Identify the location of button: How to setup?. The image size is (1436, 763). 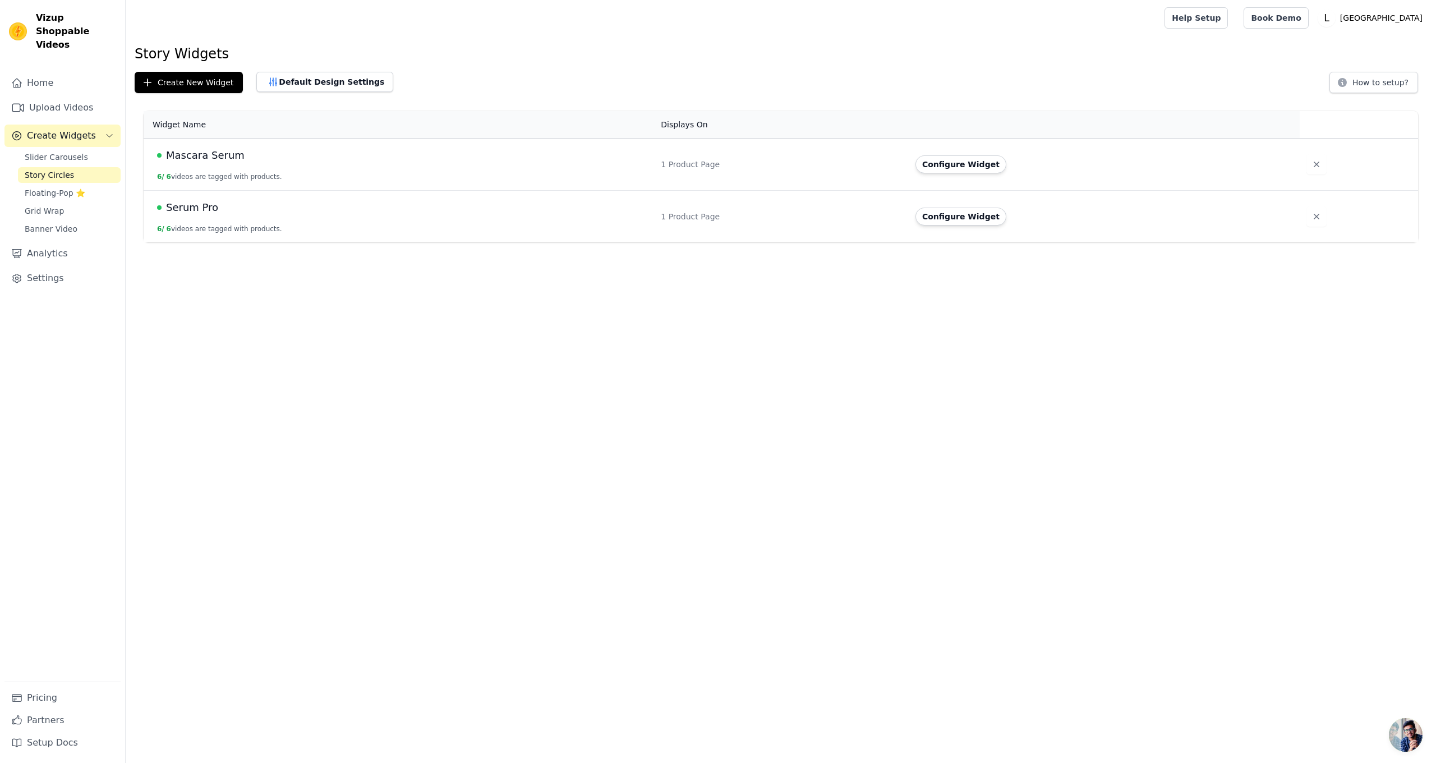
(1373, 82).